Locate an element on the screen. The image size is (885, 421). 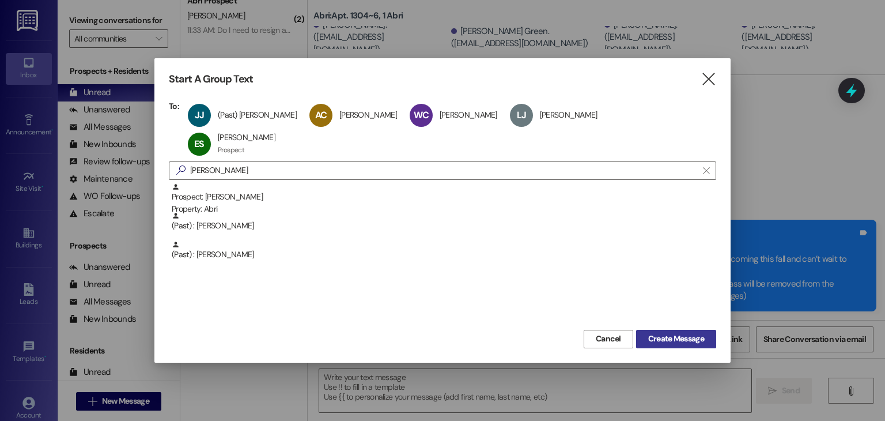
span: WC is located at coordinates (421, 115).